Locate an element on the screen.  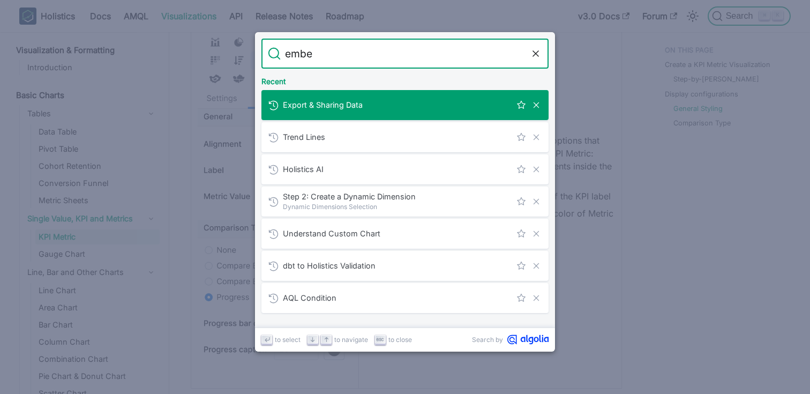
svg: Arrow up is located at coordinates (326, 339).